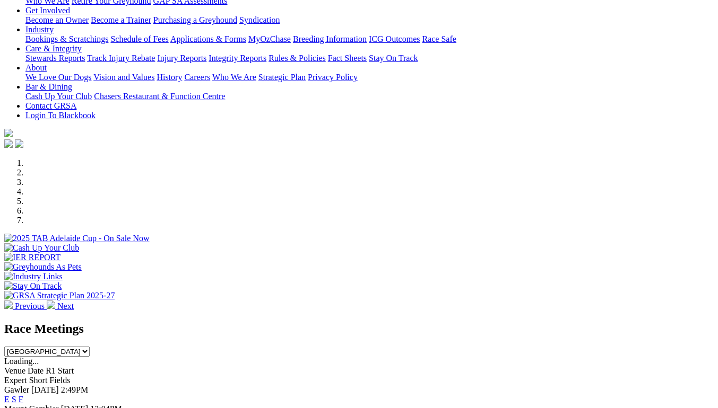 The width and height of the screenshot is (718, 408). I want to click on span: Previous, so click(30, 306).